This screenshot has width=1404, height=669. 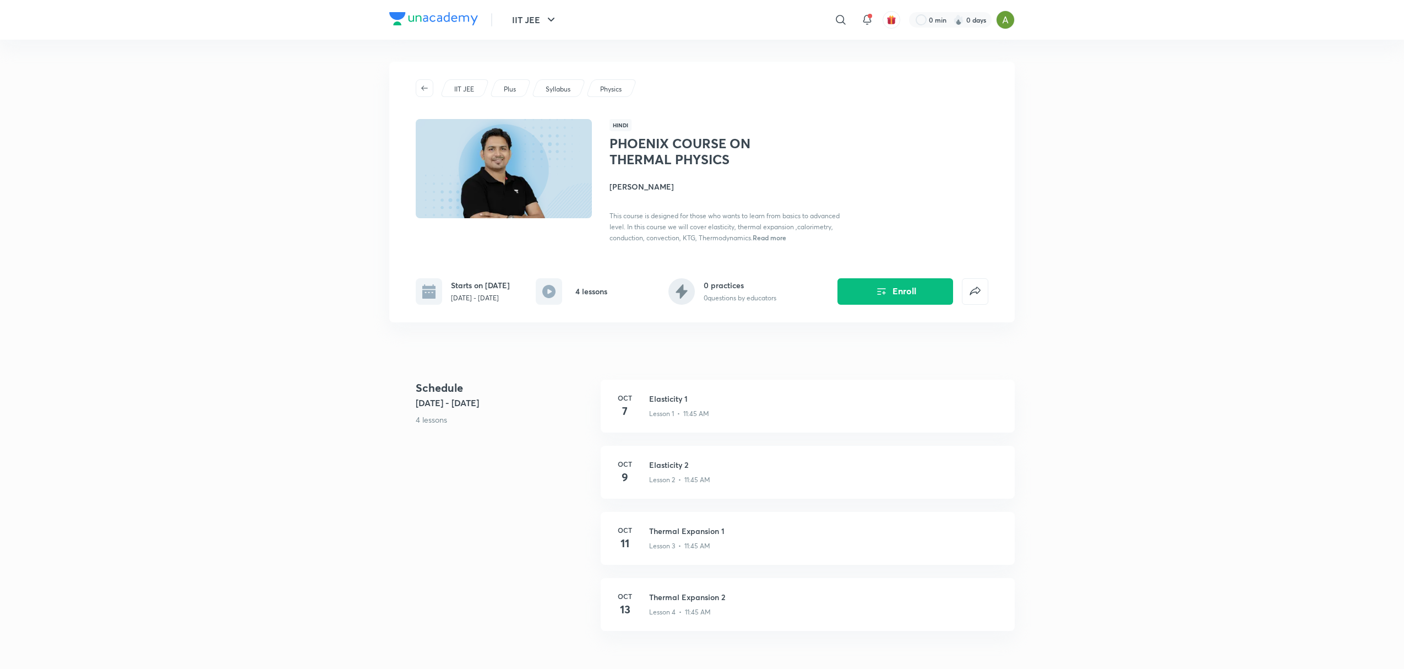 What do you see at coordinates (591, 291) in the screenshot?
I see `h6: 4 lessons` at bounding box center [591, 291].